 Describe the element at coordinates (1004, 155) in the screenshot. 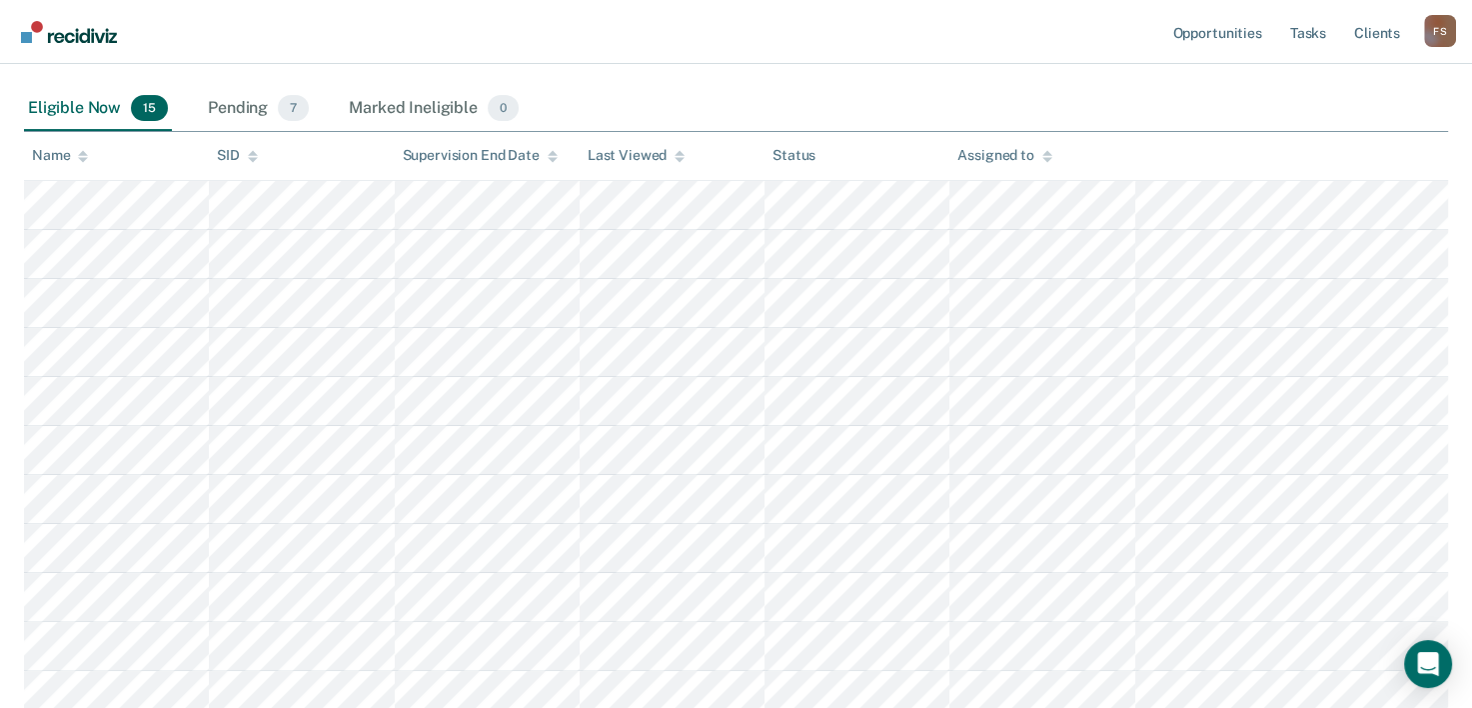

I see `div: Assigned to` at that location.